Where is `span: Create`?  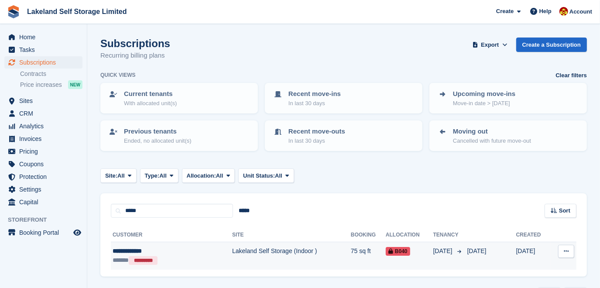 span: Create is located at coordinates (505, 11).